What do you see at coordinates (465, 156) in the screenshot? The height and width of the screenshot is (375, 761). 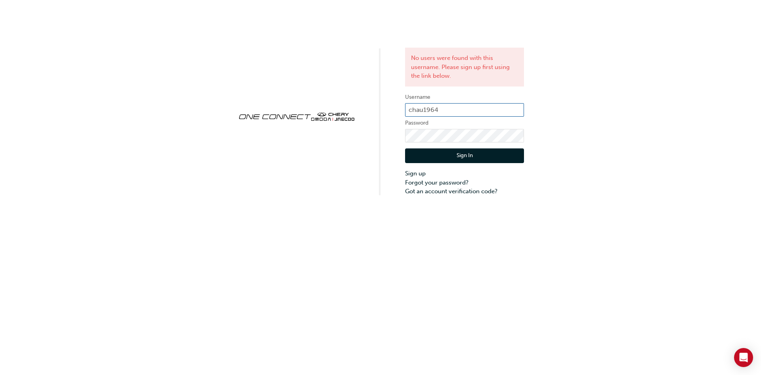 I see `button: Sign In` at bounding box center [465, 156].